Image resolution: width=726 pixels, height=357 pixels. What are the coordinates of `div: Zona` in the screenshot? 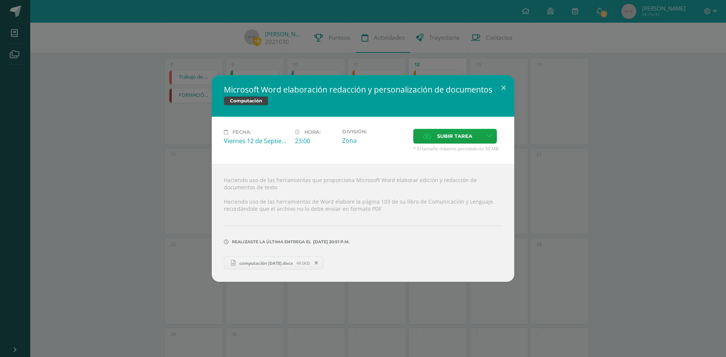 It's located at (375, 141).